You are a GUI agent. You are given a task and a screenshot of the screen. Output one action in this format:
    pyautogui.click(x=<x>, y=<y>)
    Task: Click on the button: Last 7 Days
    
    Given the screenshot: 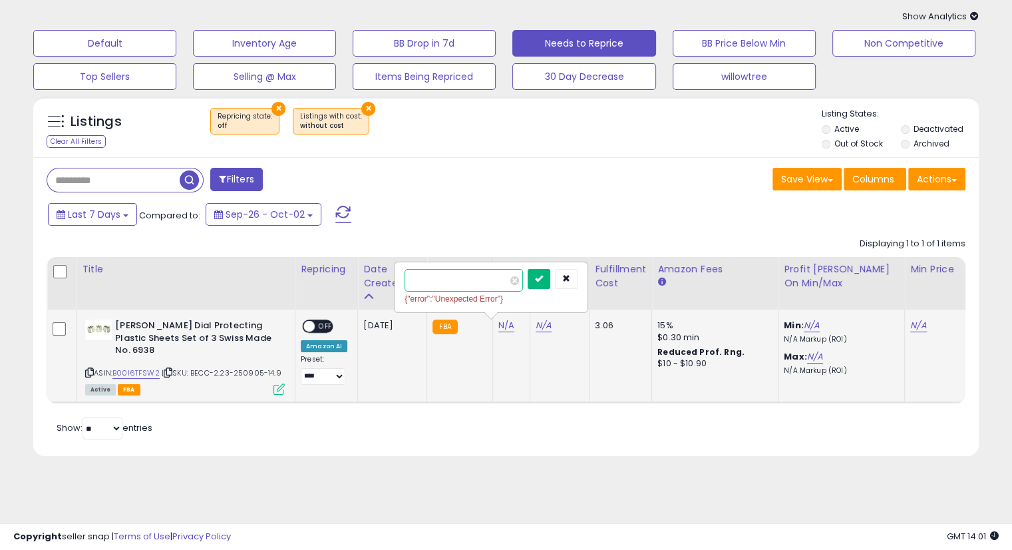 What is the action you would take?
    pyautogui.click(x=92, y=214)
    